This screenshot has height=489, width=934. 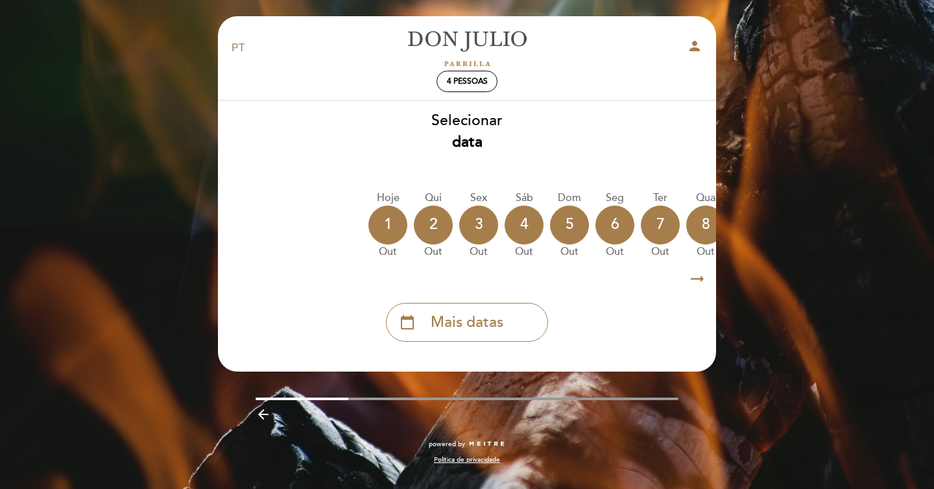 What do you see at coordinates (467, 132) in the screenshot?
I see `div: Selecionar` at bounding box center [467, 132].